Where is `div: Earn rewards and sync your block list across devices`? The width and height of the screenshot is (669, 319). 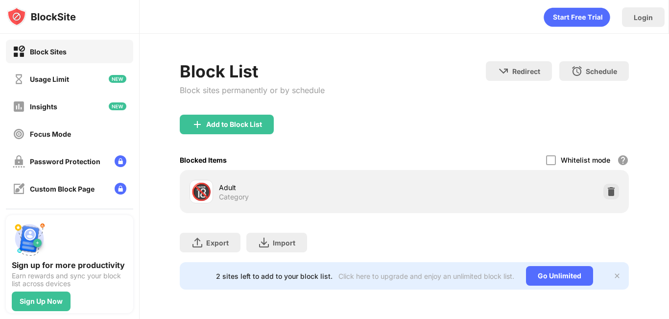
div: Earn rewards and sync your block list across devices is located at coordinates (70, 280).